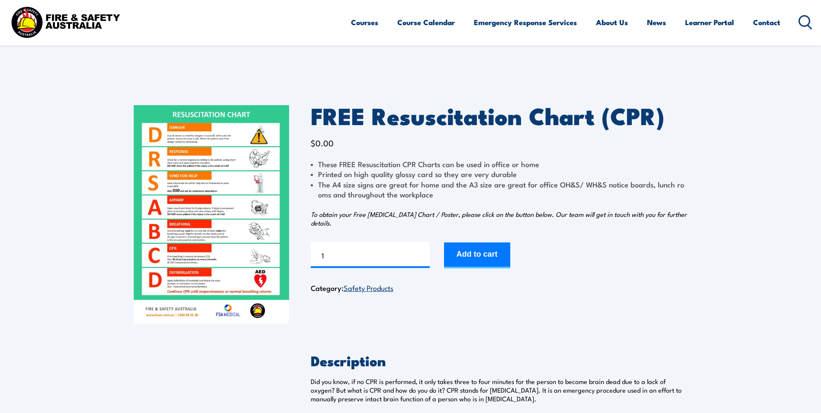  Describe the element at coordinates (710, 22) in the screenshot. I see `a: Learner Portal` at that location.